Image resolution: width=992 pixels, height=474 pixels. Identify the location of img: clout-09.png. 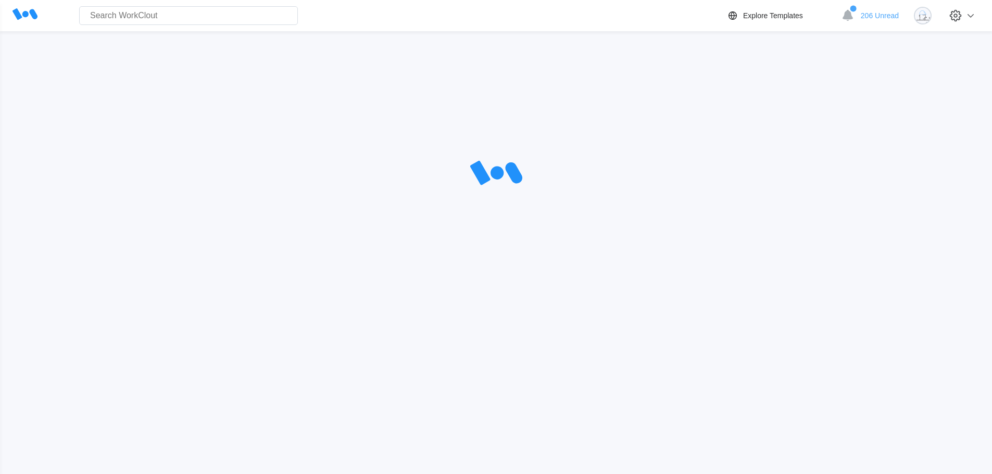
(922, 16).